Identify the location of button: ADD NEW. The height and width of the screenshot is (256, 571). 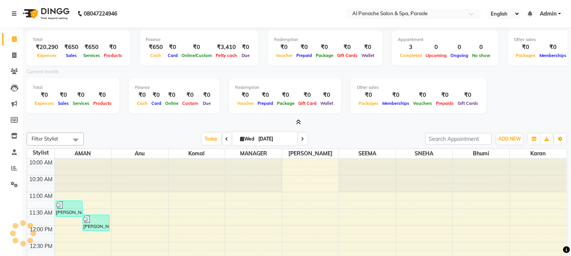
(509, 139).